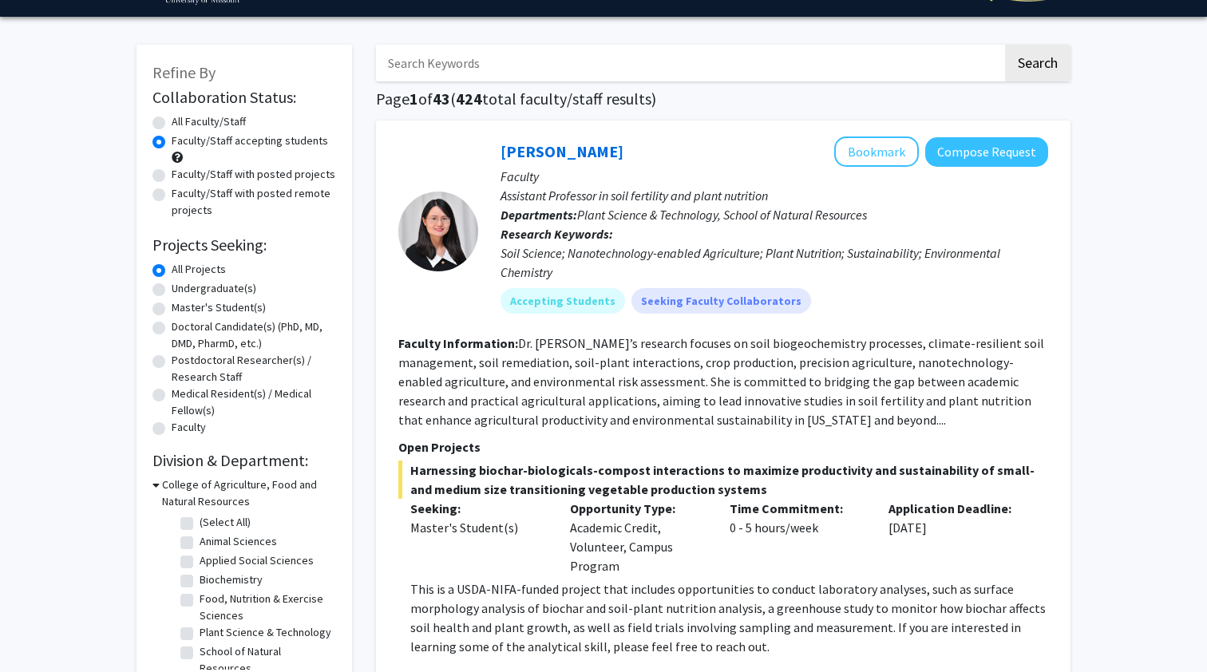 This screenshot has width=1207, height=672. I want to click on p: Seeking:, so click(478, 508).